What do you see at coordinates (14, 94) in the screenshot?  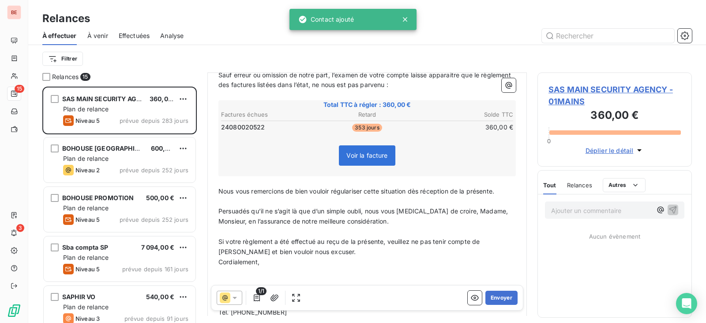 I see `a: 15` at bounding box center [14, 94].